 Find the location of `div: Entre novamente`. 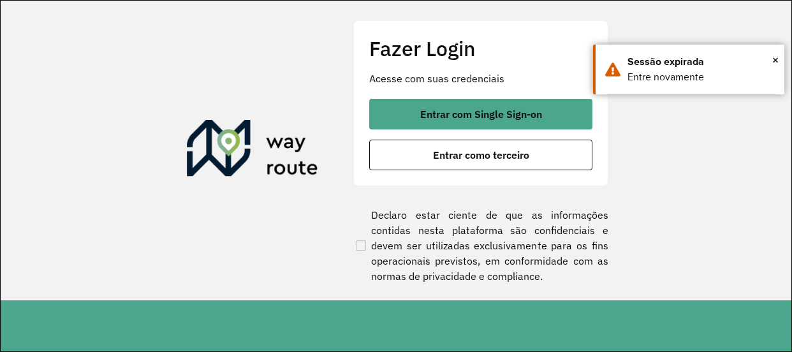

div: Entre novamente is located at coordinates (700, 77).